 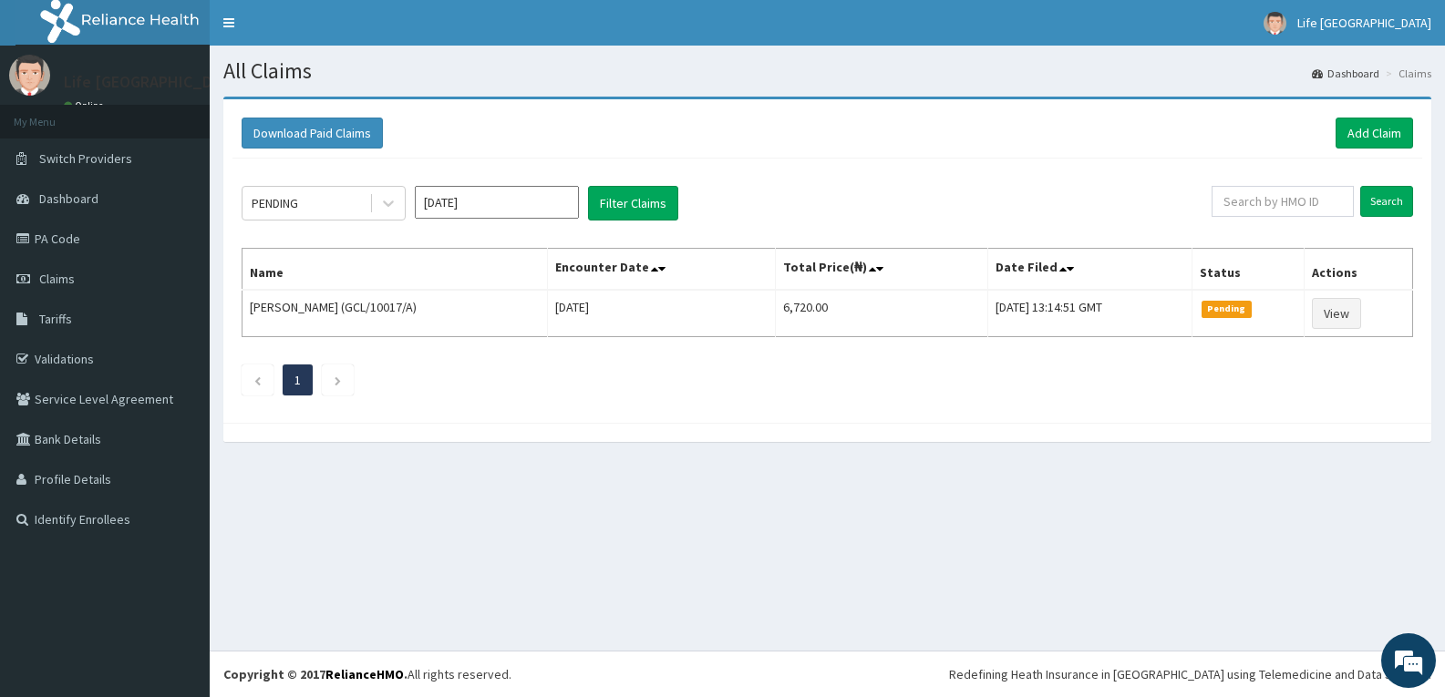 What do you see at coordinates (1248, 270) in the screenshot?
I see `th: Status` at bounding box center [1248, 270].